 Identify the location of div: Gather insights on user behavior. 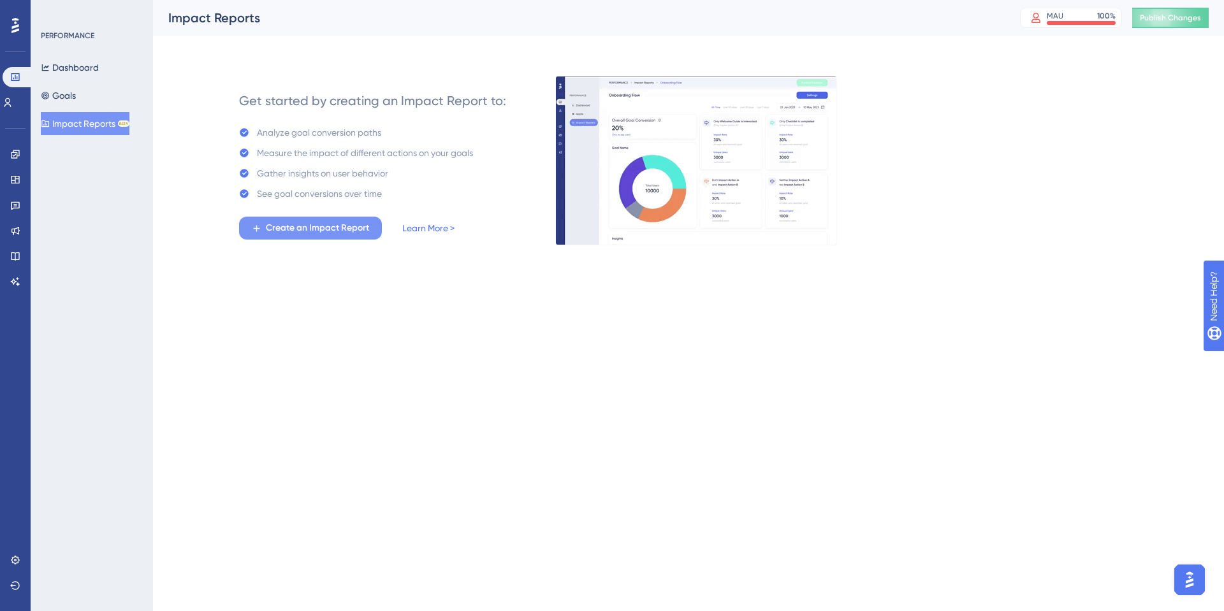
(323, 173).